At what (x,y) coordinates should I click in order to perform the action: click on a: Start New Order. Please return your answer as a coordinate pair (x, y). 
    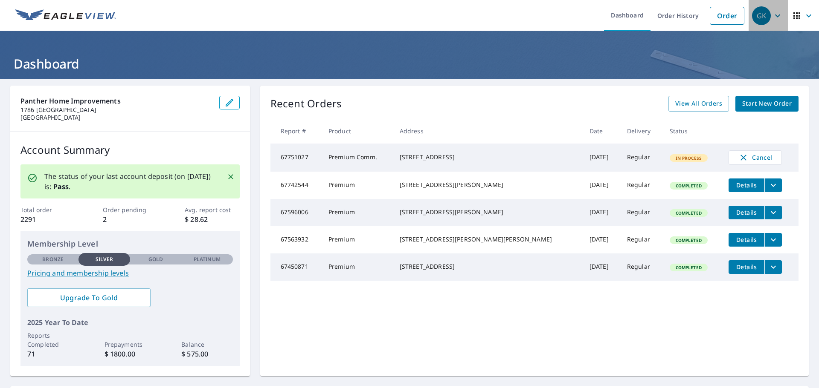
    Looking at the image, I should click on (767, 104).